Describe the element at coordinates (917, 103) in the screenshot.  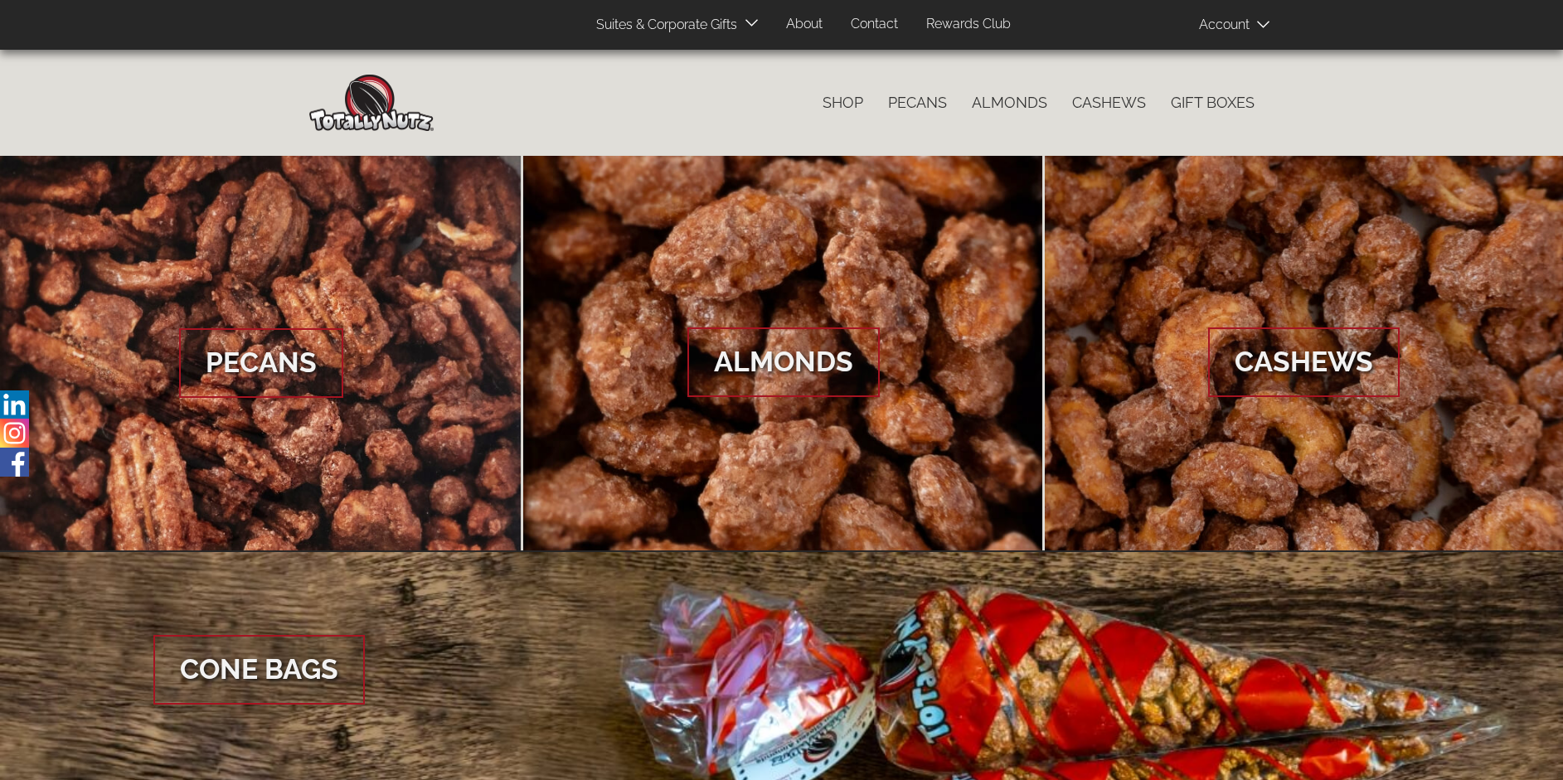
I see `a: Pecans` at that location.